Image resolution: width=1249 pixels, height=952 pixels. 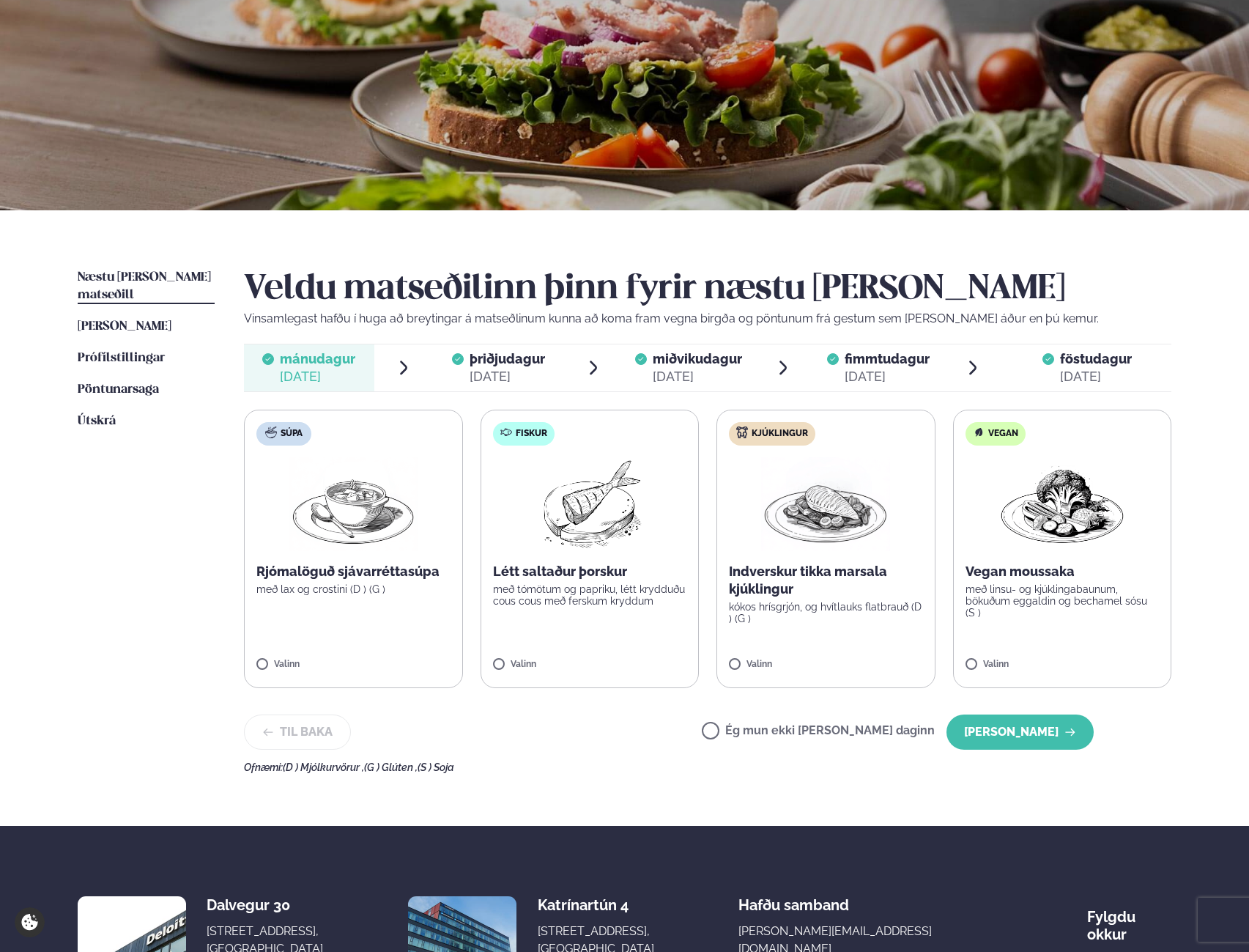 What do you see at coordinates (825, 580) in the screenshot?
I see `p: Indverskur tikka marsala kjúklingur` at bounding box center [825, 580].